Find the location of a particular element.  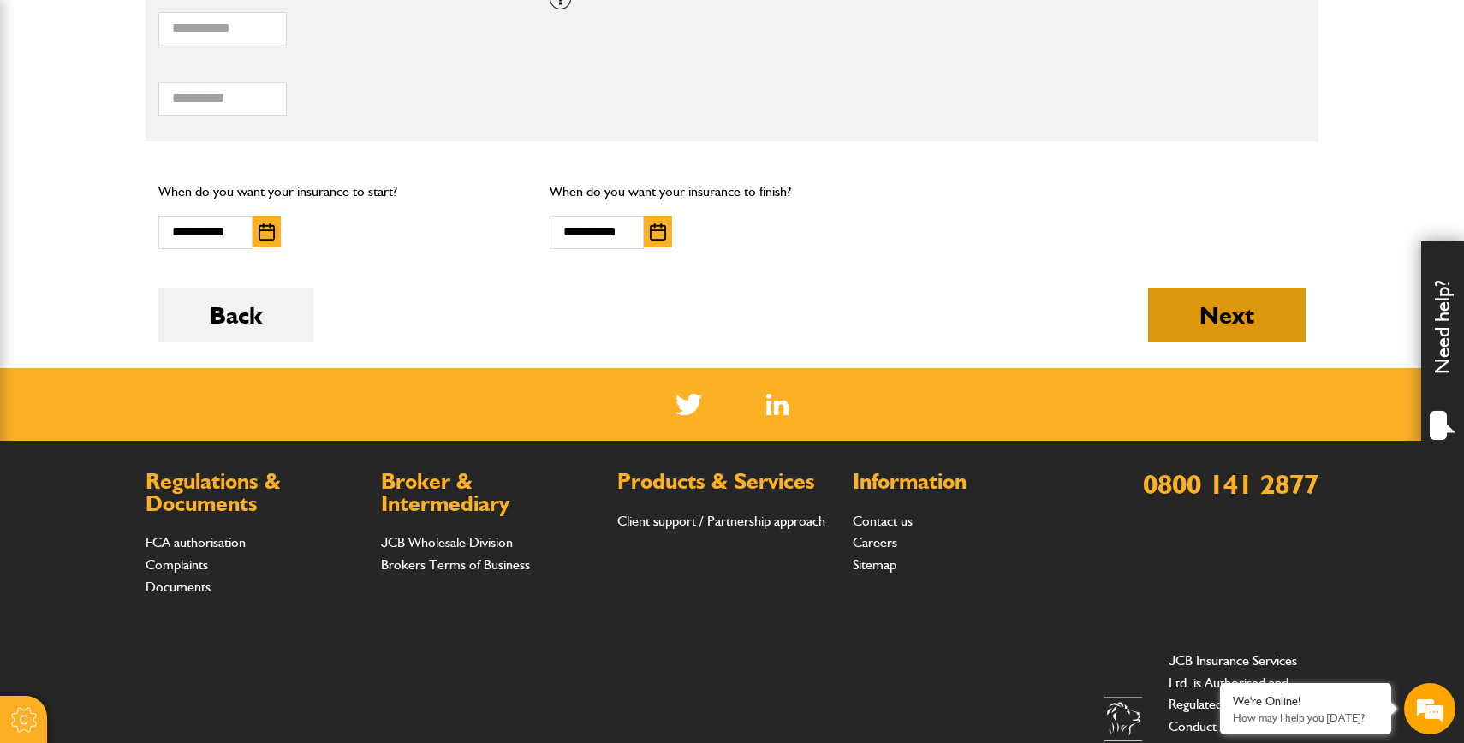

button: Next is located at coordinates (1227, 315).